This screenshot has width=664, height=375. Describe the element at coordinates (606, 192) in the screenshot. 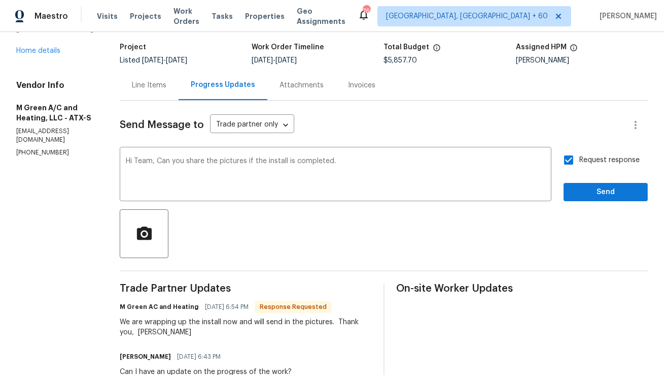

I see `button: Send` at that location.